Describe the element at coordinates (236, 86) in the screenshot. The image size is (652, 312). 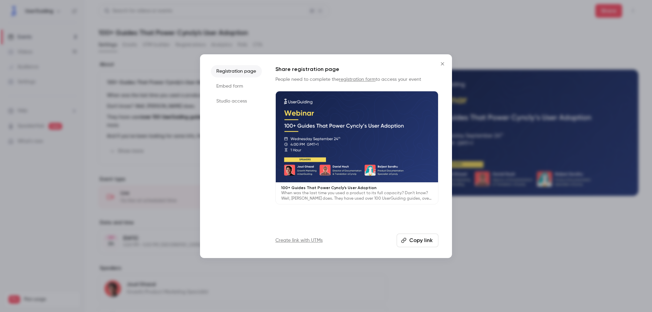
I see `li: Embed form` at that location.